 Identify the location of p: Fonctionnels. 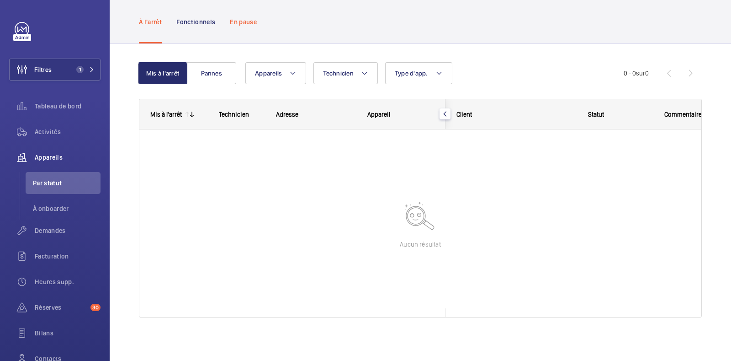
(196, 22).